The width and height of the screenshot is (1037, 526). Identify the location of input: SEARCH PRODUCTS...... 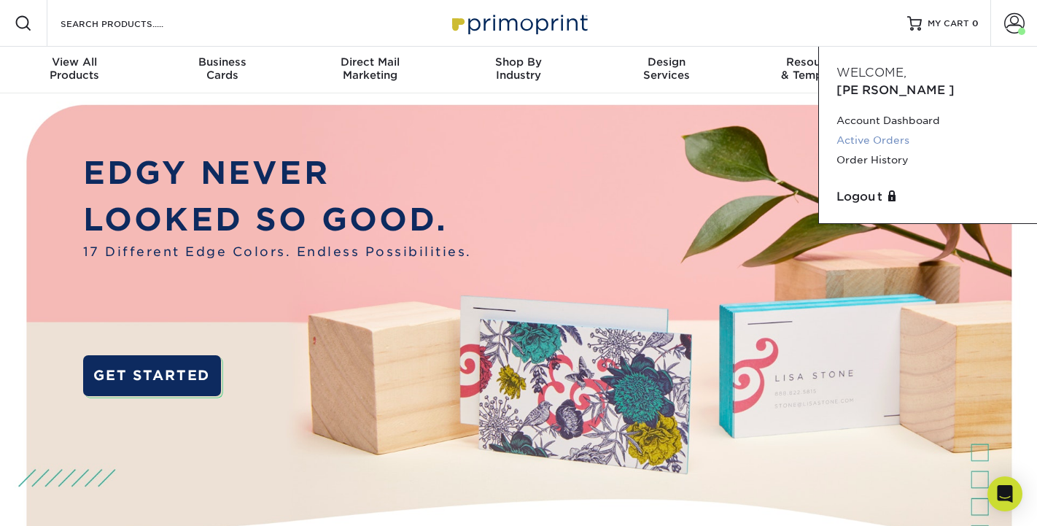
(130, 23).